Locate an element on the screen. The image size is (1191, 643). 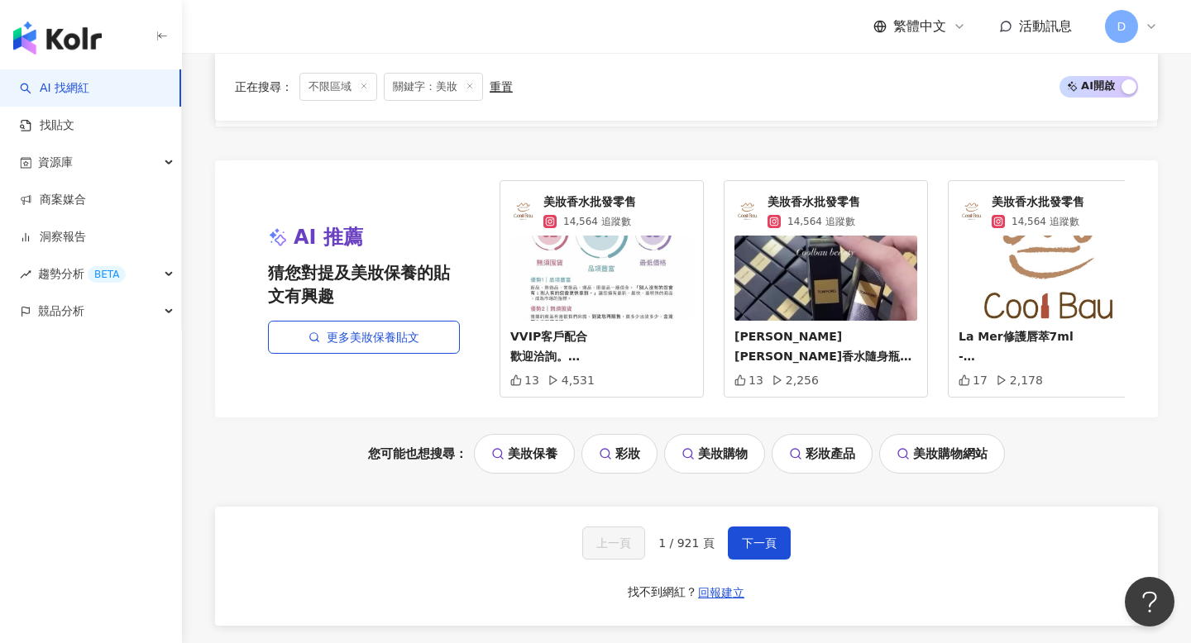
a: 美妝購物網站 is located at coordinates (942, 454).